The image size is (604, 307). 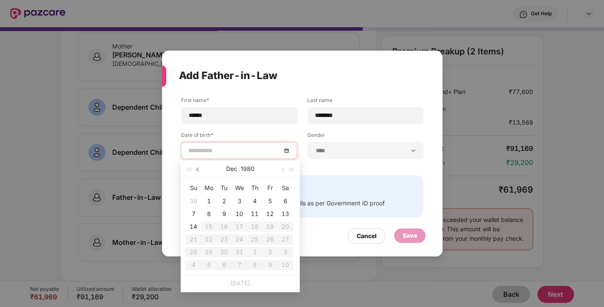 I want to click on div: 13, so click(x=285, y=214).